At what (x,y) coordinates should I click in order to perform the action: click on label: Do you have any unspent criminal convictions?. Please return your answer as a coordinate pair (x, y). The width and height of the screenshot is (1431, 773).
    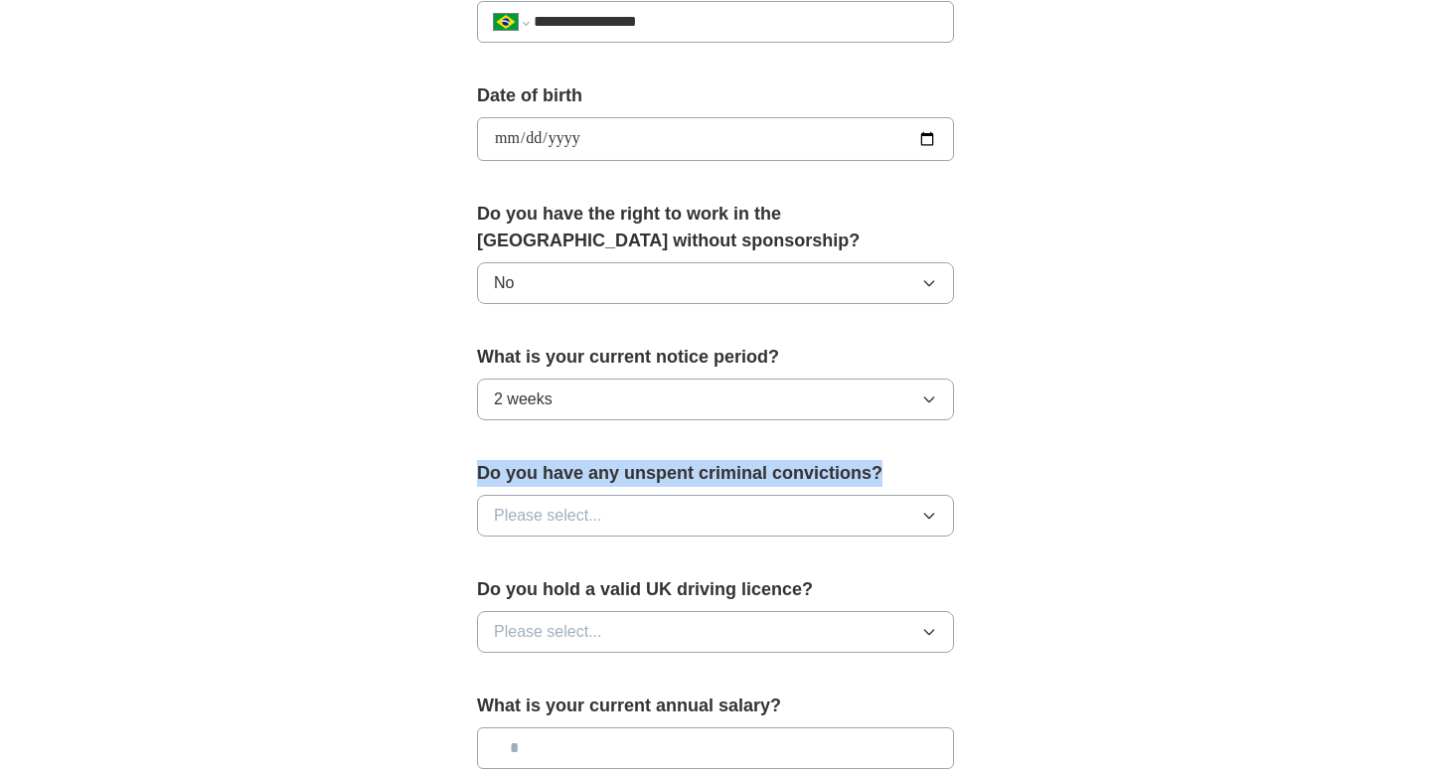
    Looking at the image, I should click on (716, 473).